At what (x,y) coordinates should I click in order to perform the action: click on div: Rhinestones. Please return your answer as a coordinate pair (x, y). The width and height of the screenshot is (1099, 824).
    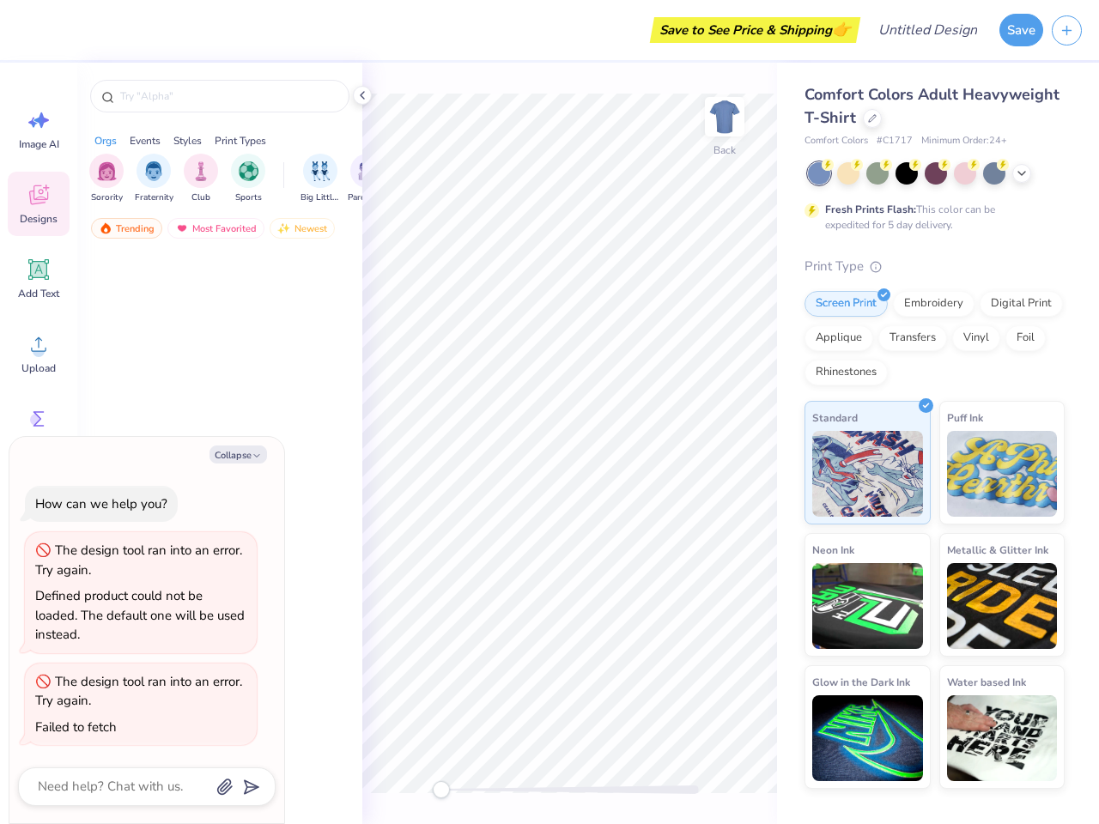
    Looking at the image, I should click on (846, 373).